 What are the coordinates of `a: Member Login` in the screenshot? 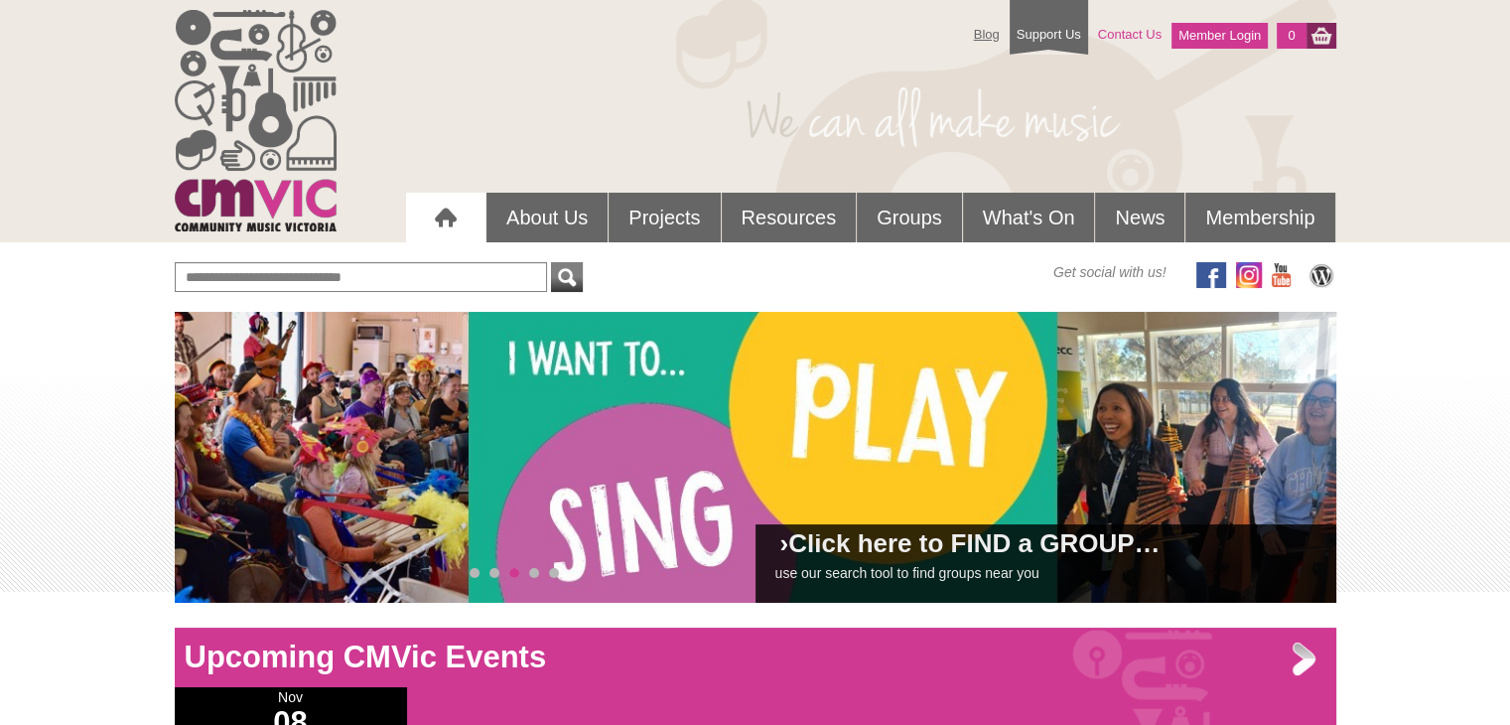 It's located at (1219, 36).